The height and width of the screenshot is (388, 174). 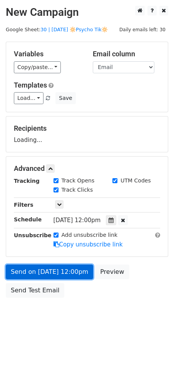 What do you see at coordinates (143, 29) in the screenshot?
I see `a: Daily emails left: 30` at bounding box center [143, 29].